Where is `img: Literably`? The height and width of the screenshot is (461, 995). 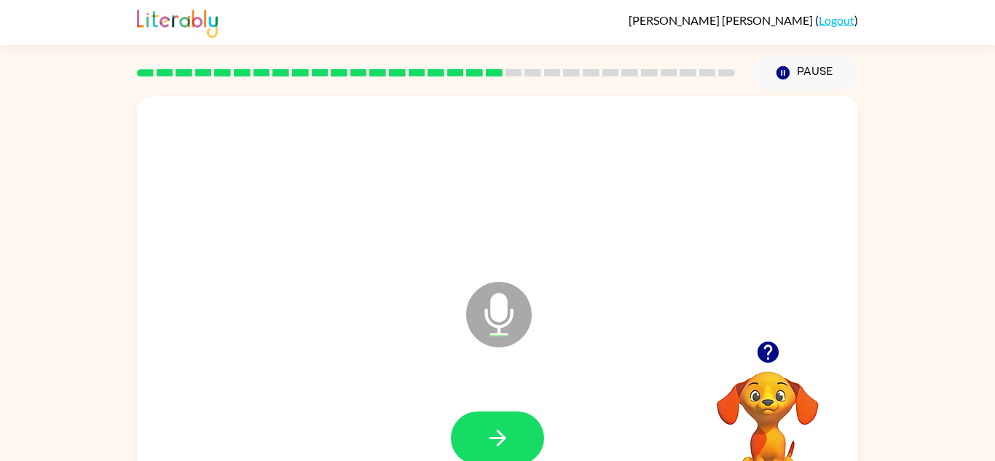 img: Literably is located at coordinates (177, 22).